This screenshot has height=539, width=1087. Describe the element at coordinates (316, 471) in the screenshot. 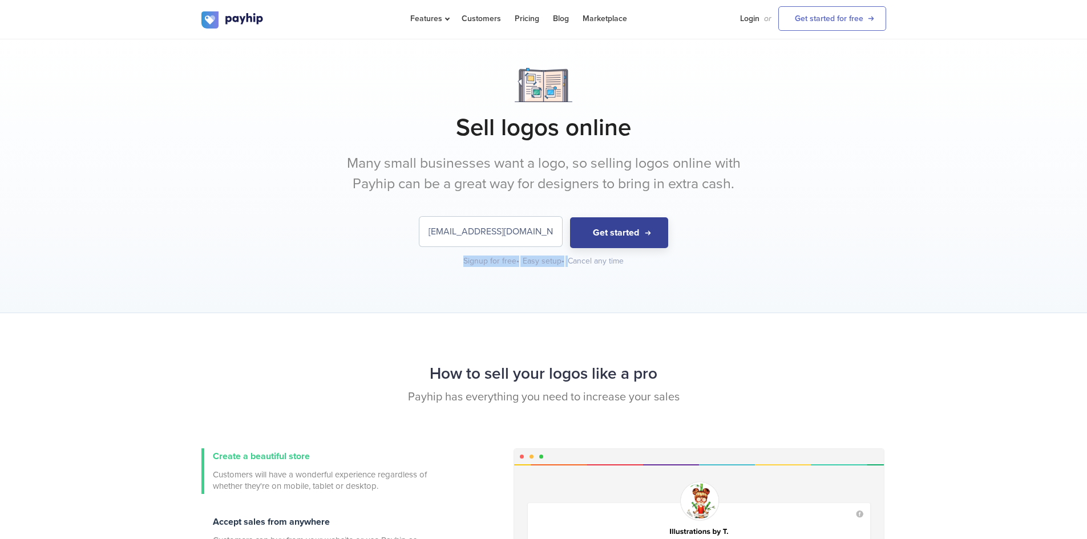

I see `a: Create a beautiful store Customers will have a wonderful experience regardless of whether they're...` at that location.